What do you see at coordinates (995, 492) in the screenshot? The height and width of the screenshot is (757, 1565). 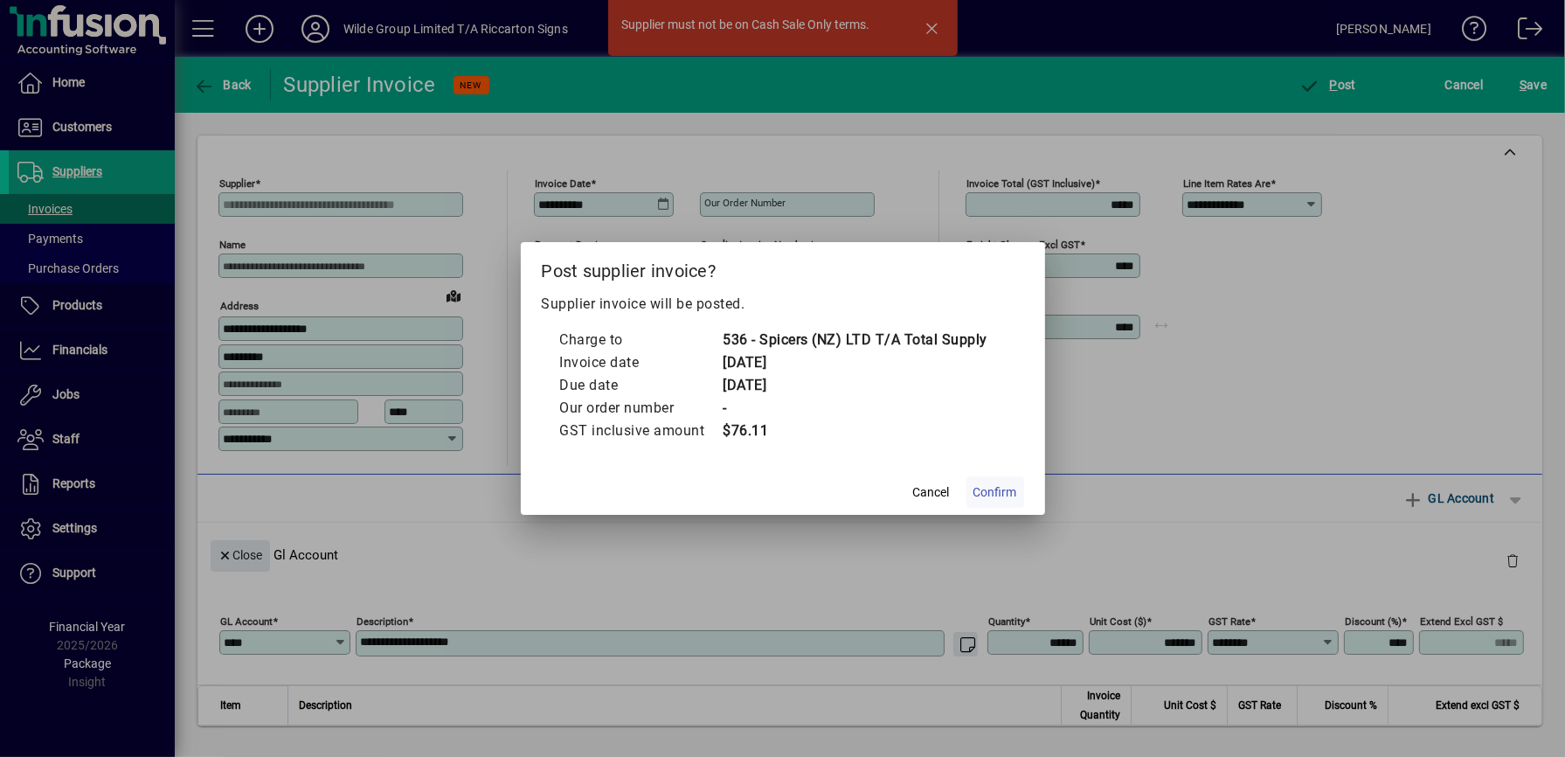 I see `button: Confirm` at bounding box center [995, 492].